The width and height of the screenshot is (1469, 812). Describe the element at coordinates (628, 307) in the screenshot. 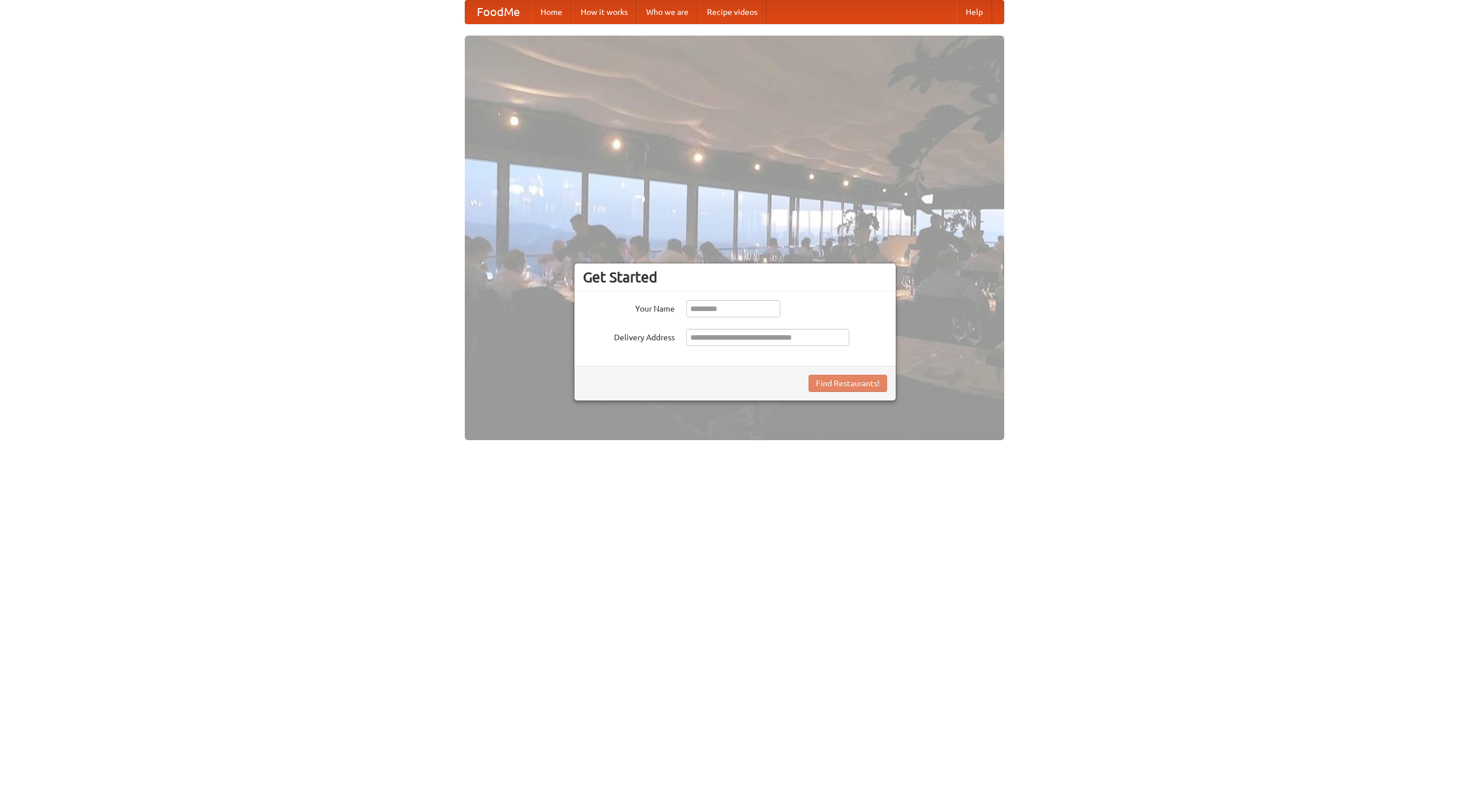

I see `label: Your Name` at that location.